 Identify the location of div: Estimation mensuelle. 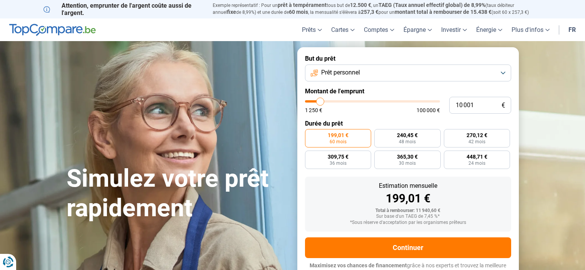
(408, 186).